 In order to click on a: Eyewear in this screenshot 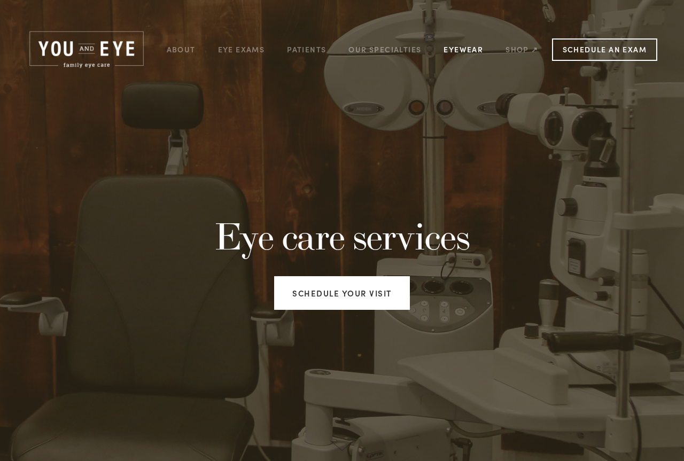, I will do `click(463, 49)`.